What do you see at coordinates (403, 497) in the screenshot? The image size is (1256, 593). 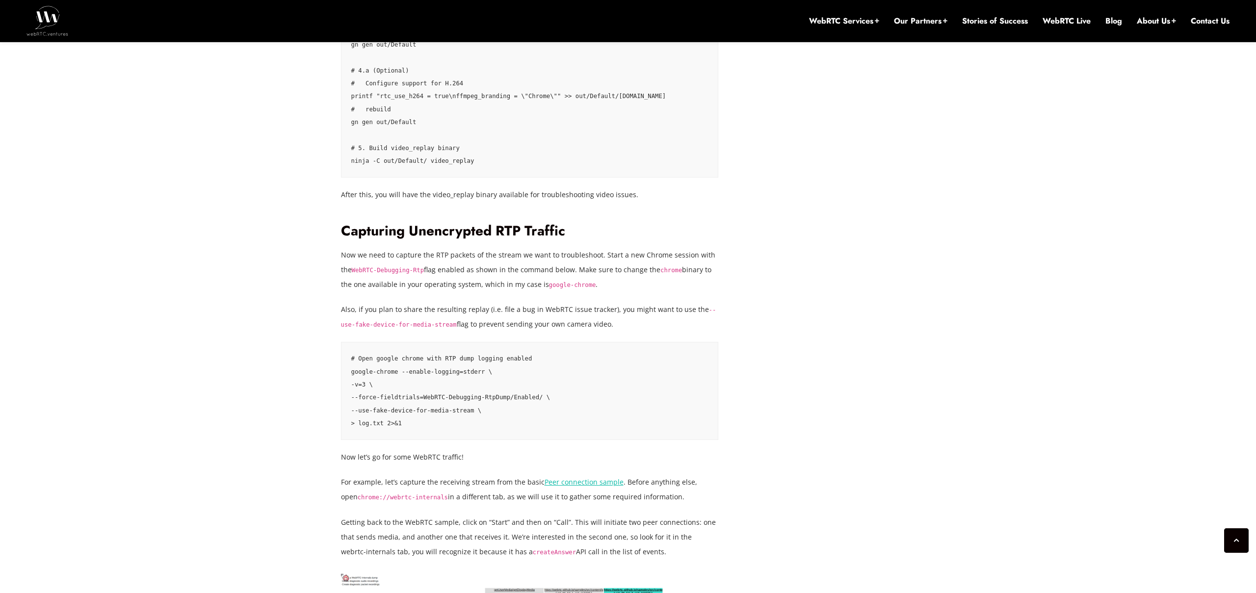 I see `code: chrome://webrtc-internals` at bounding box center [403, 497].